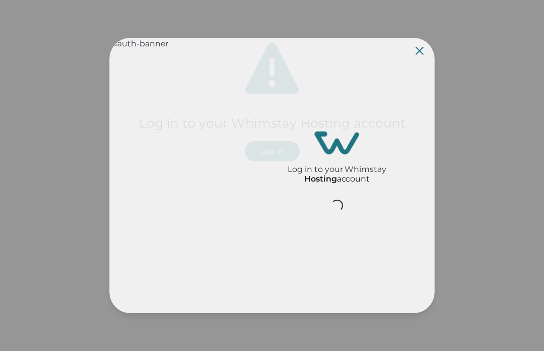 The height and width of the screenshot is (351, 544). Describe the element at coordinates (174, 175) in the screenshot. I see `img: auth-banner` at that location.